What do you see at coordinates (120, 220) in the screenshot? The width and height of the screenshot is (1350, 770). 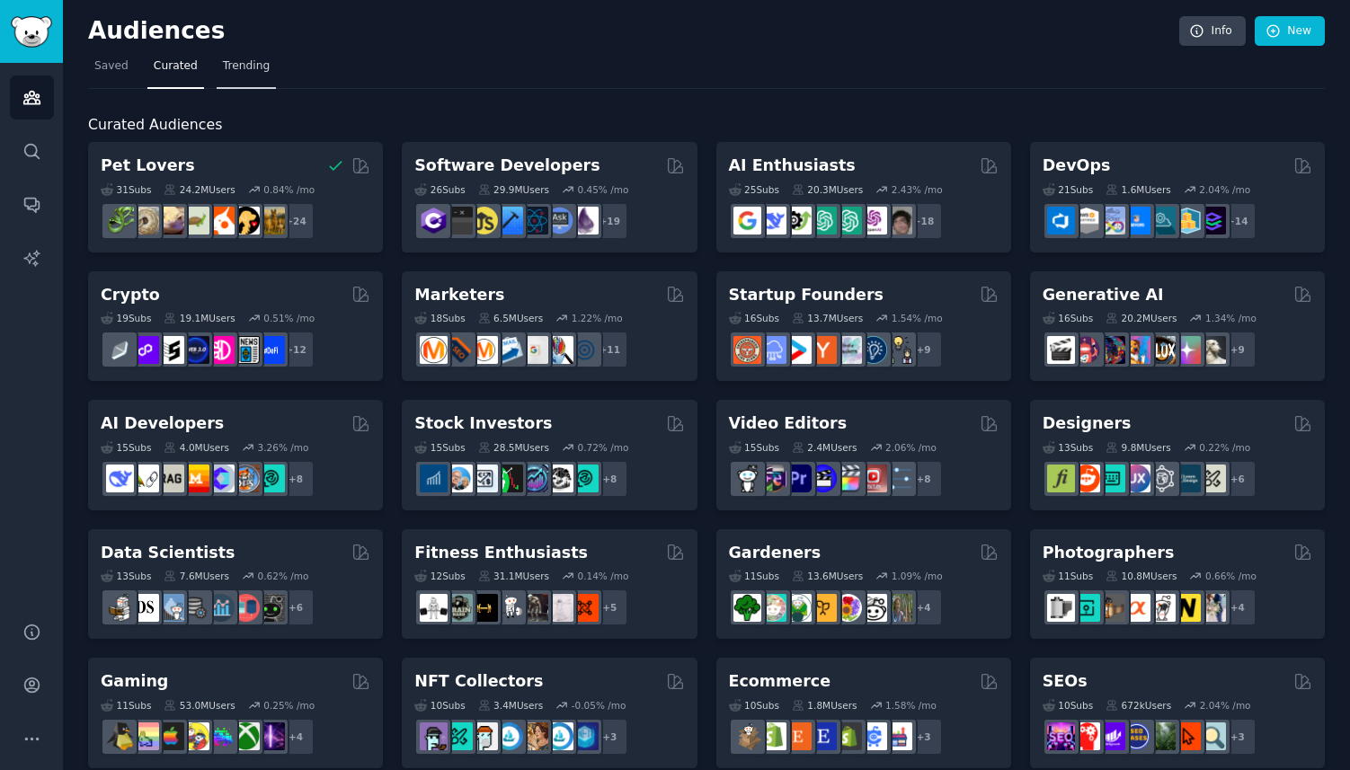 I see `img: herpetology` at bounding box center [120, 220].